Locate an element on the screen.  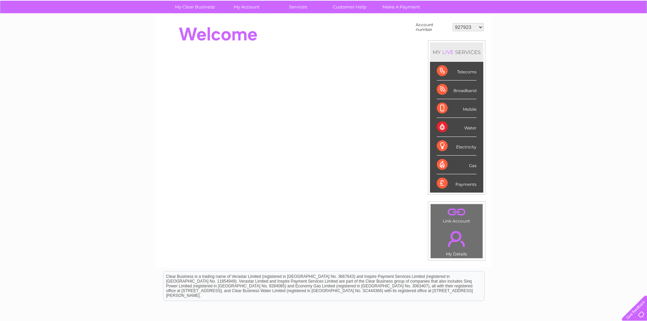
div: LIVE is located at coordinates (448, 52).